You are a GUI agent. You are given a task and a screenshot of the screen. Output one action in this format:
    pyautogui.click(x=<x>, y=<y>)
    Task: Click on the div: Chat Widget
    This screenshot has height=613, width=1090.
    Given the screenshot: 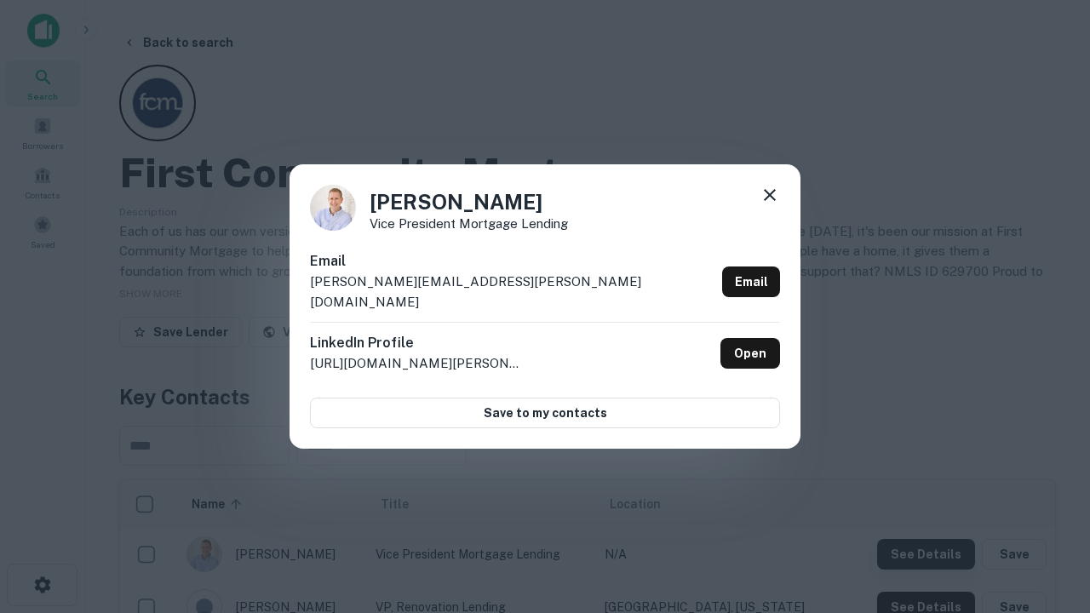 What is the action you would take?
    pyautogui.click(x=1048, y=463)
    